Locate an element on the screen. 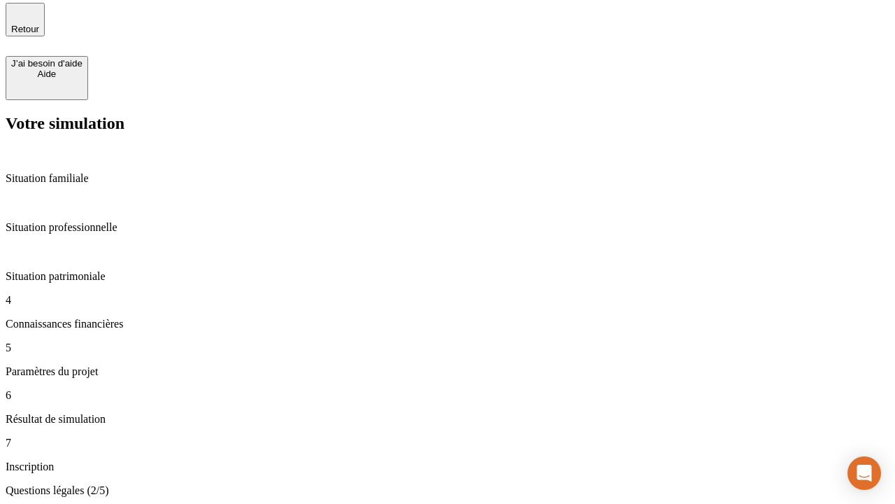 The height and width of the screenshot is (504, 895). div: Aide is located at coordinates (47, 73).